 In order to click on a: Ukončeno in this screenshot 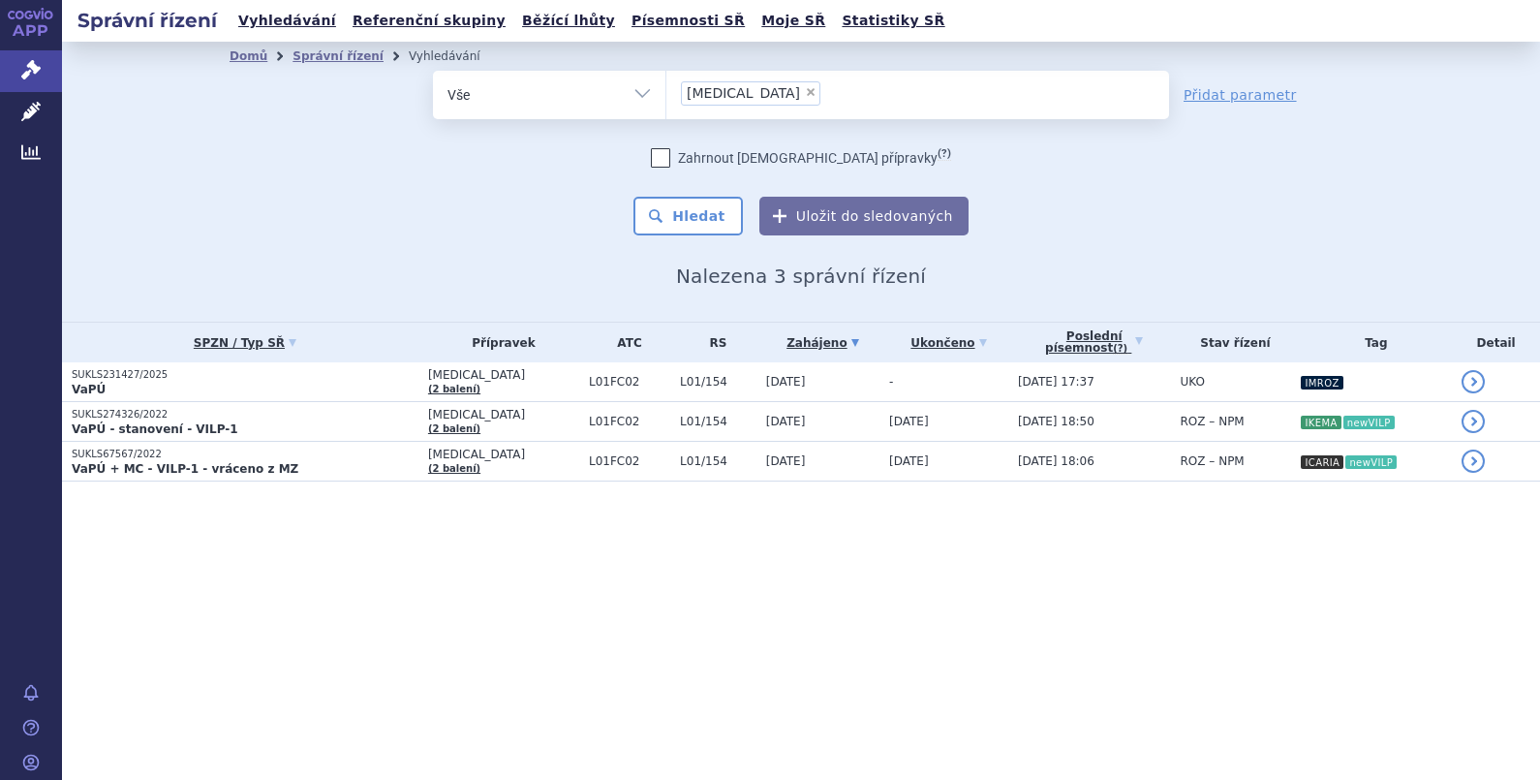, I will do `click(948, 343)`.